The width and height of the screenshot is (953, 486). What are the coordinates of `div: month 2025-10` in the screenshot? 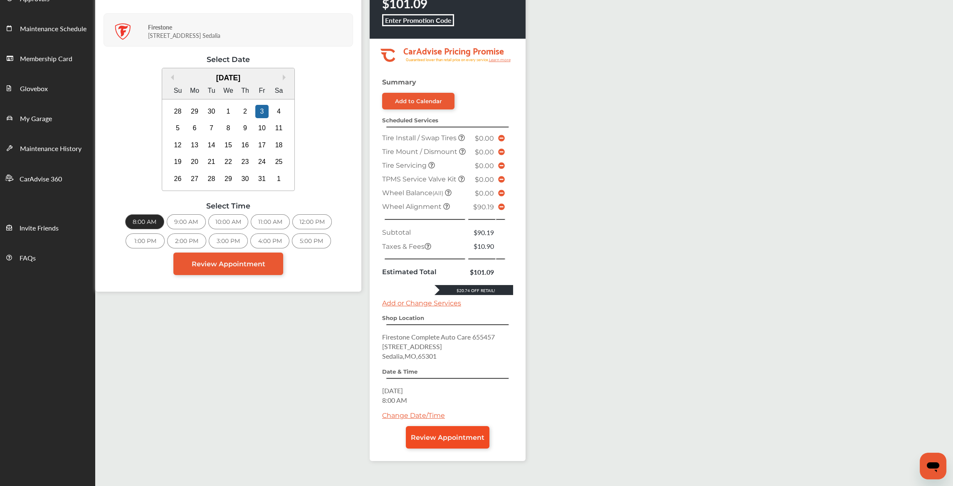 It's located at (228, 145).